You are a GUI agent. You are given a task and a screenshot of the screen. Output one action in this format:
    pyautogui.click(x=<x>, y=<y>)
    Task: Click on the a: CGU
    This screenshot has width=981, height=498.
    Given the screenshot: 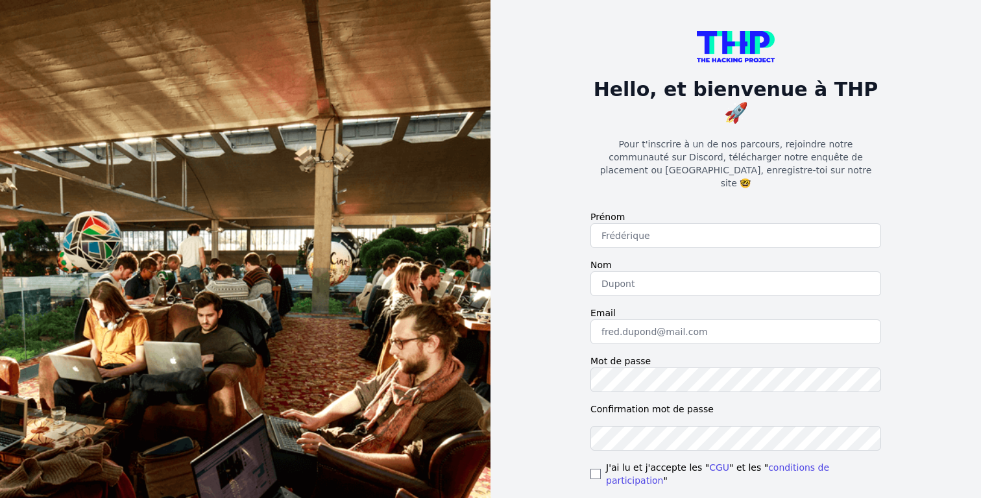 What is the action you would take?
    pyautogui.click(x=719, y=467)
    